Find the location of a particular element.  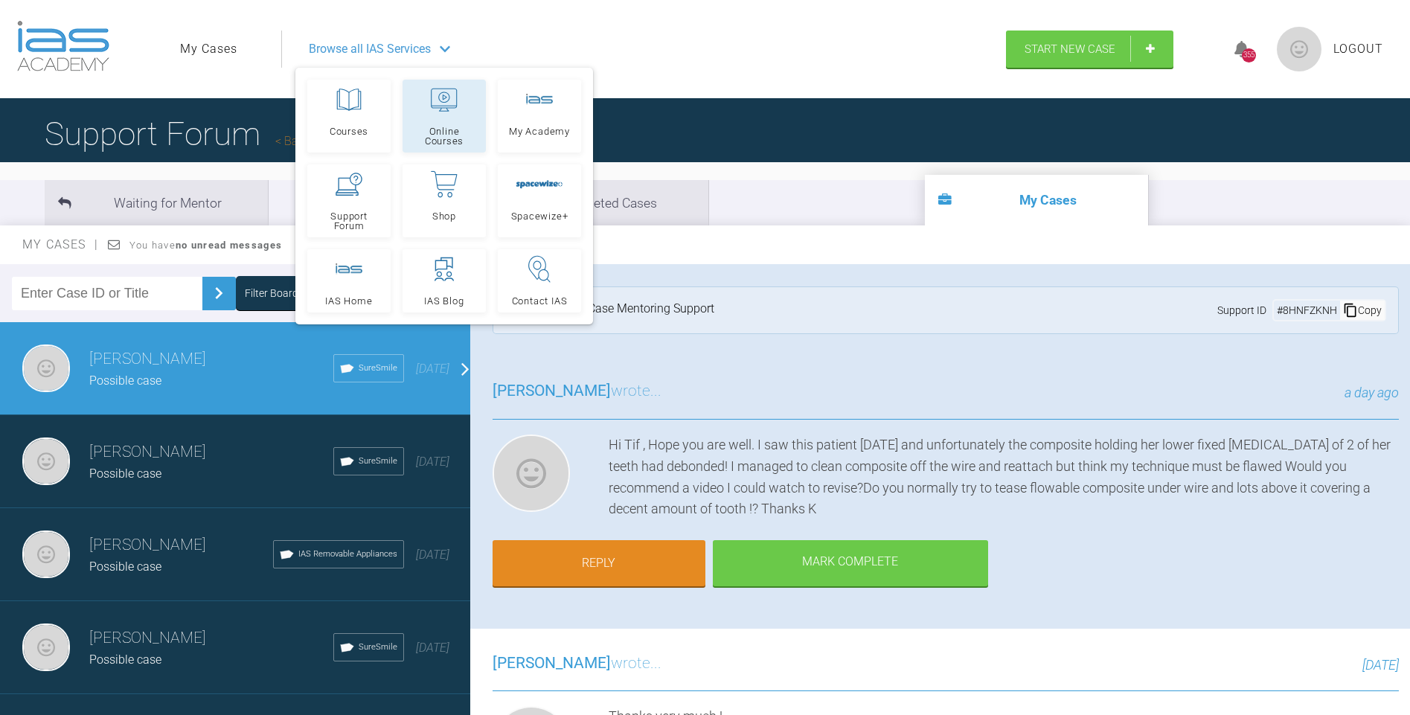

span: IAS Removable Appliances is located at coordinates (347, 554).